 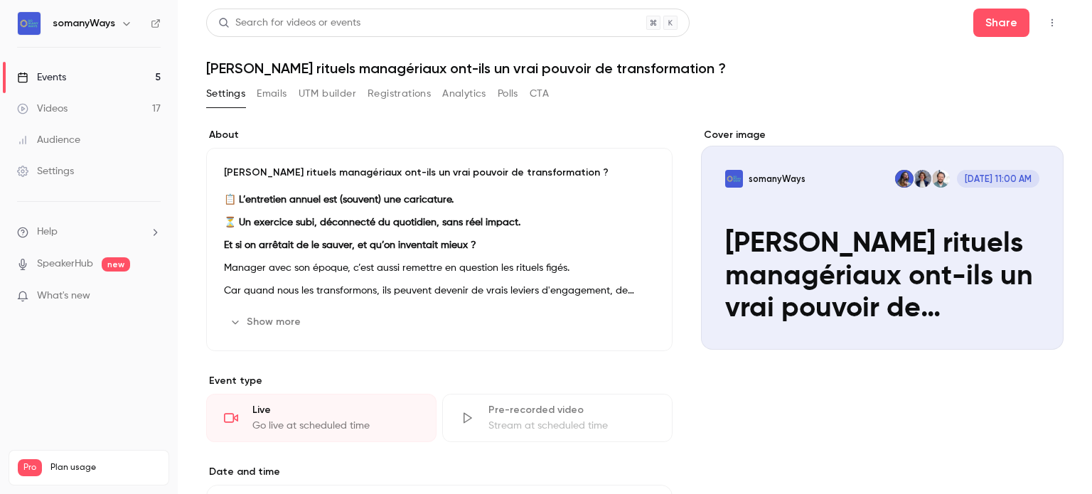 What do you see at coordinates (116, 264) in the screenshot?
I see `span: new` at bounding box center [116, 264].